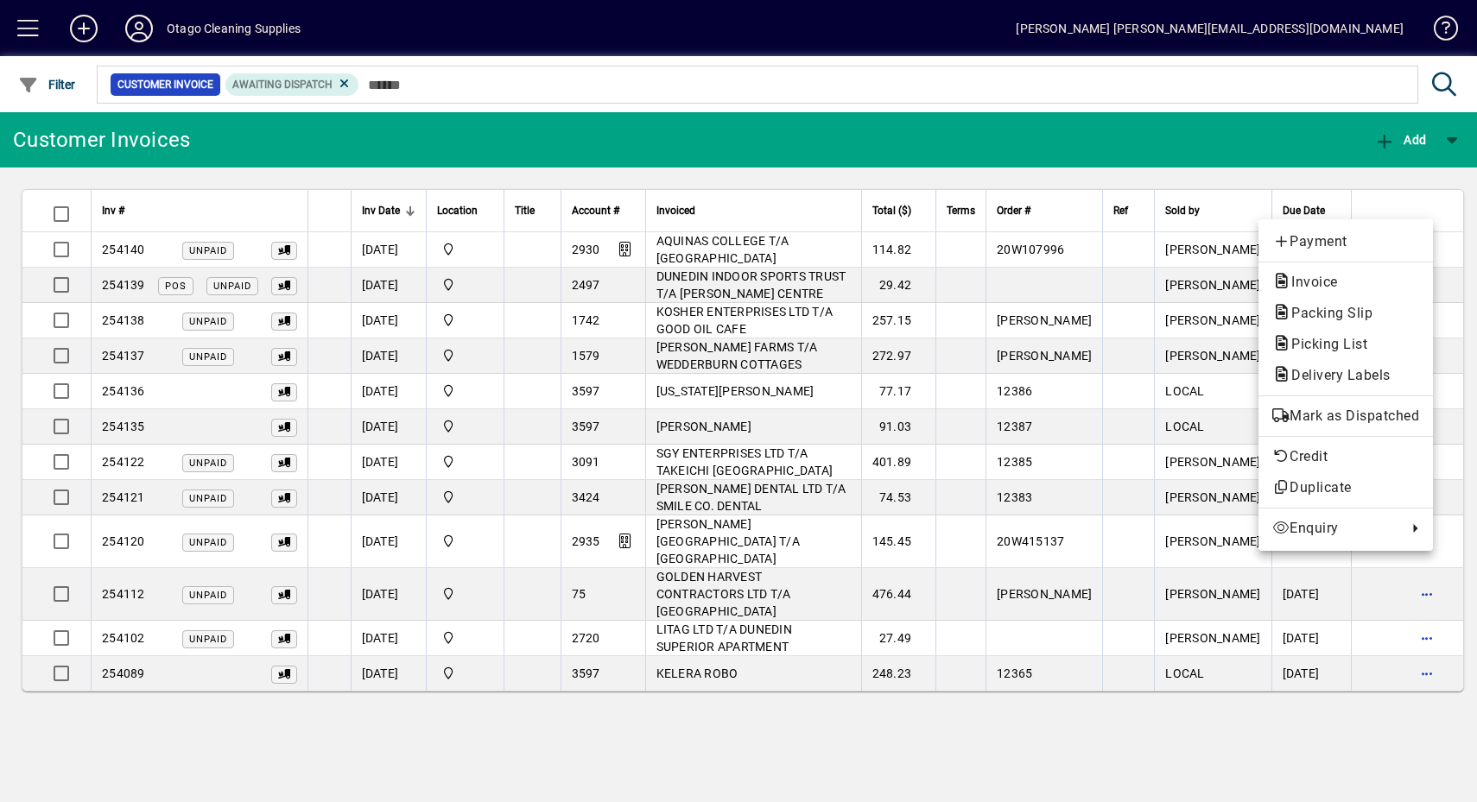 Image resolution: width=1477 pixels, height=802 pixels. What do you see at coordinates (1346, 242) in the screenshot?
I see `span: Payment` at bounding box center [1346, 242].